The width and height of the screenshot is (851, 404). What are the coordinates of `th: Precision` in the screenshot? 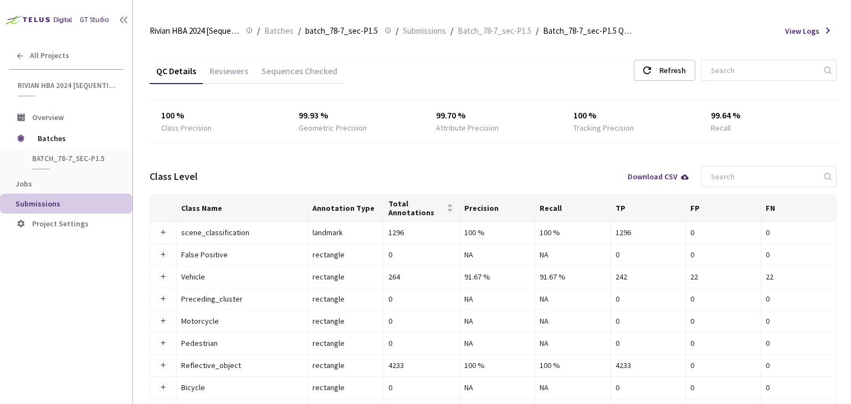 It's located at (497, 208).